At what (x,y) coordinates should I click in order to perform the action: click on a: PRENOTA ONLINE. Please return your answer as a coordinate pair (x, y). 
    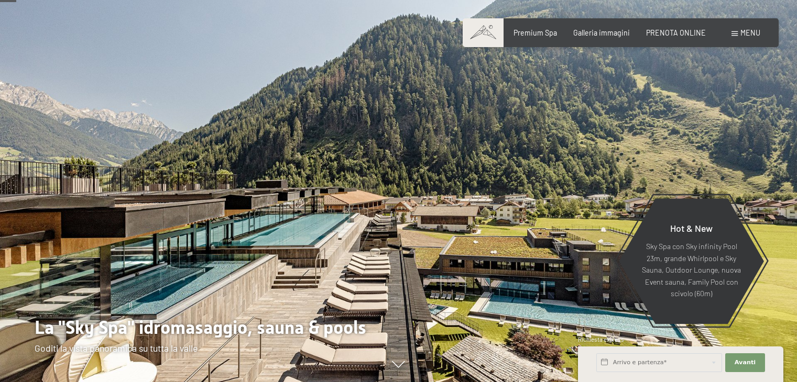
    Looking at the image, I should click on (676, 32).